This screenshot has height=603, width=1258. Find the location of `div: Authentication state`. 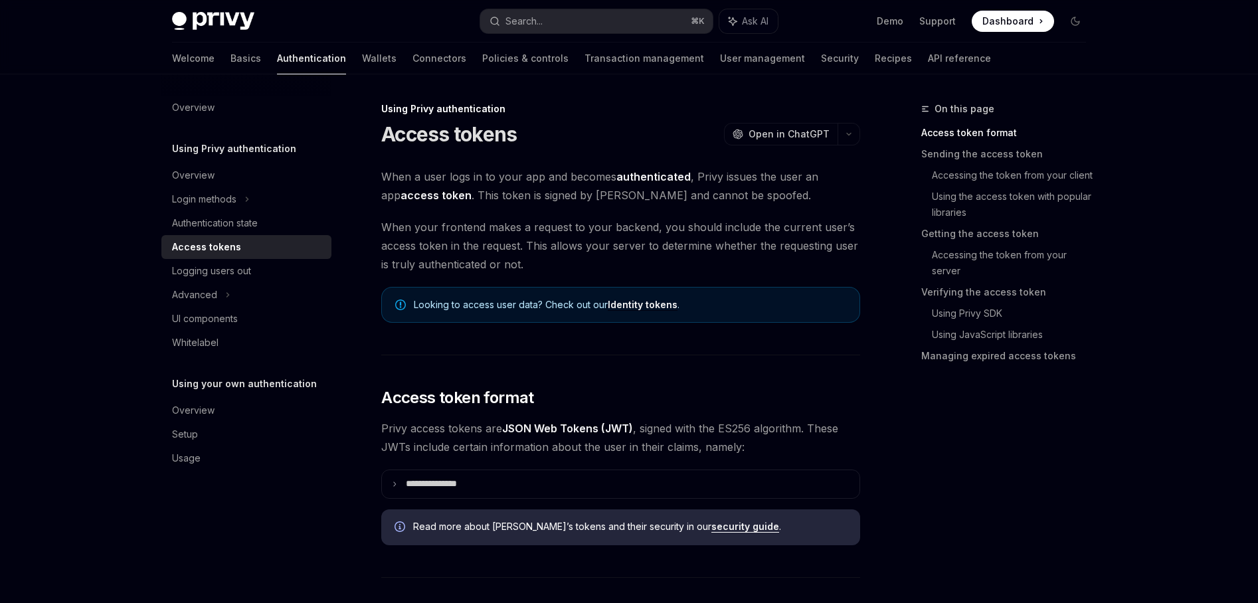

div: Authentication state is located at coordinates (215, 223).